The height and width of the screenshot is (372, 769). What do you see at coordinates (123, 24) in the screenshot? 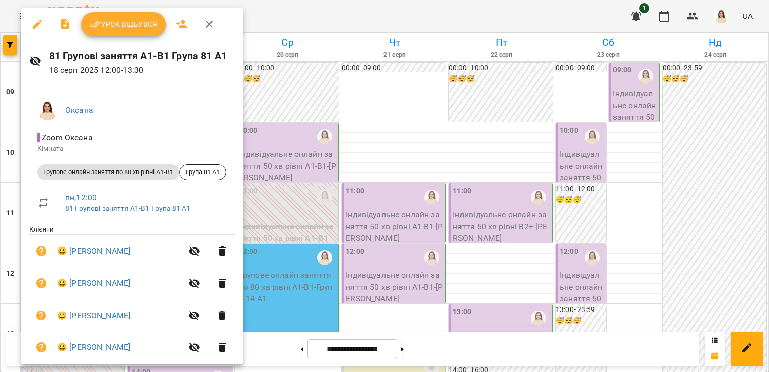
I see `button: Урок відбувся` at bounding box center [123, 24].